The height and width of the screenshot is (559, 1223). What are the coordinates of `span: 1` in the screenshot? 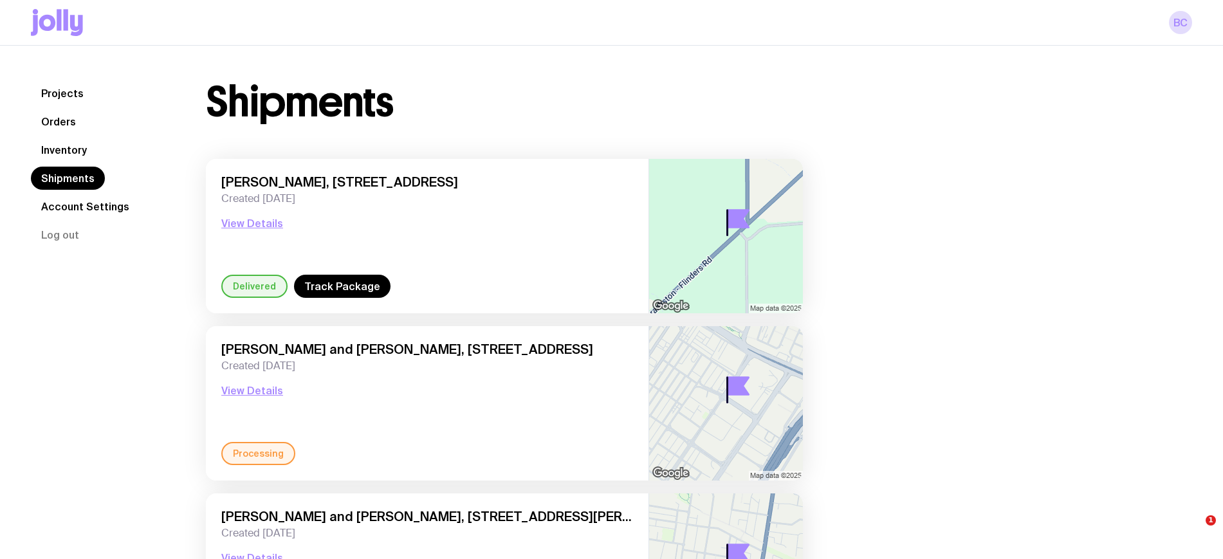 It's located at (1211, 521).